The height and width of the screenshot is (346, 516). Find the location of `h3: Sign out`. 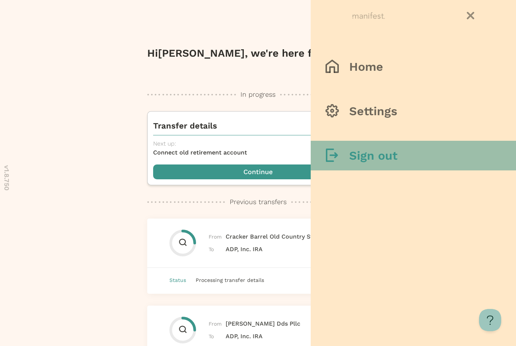

h3: Sign out is located at coordinates (374, 155).